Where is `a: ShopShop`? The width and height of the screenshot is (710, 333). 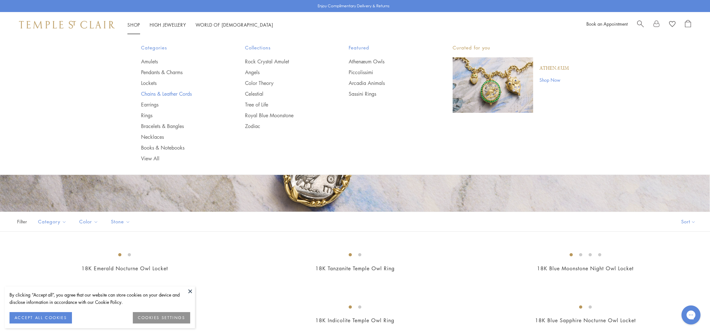 a: ShopShop is located at coordinates (134, 25).